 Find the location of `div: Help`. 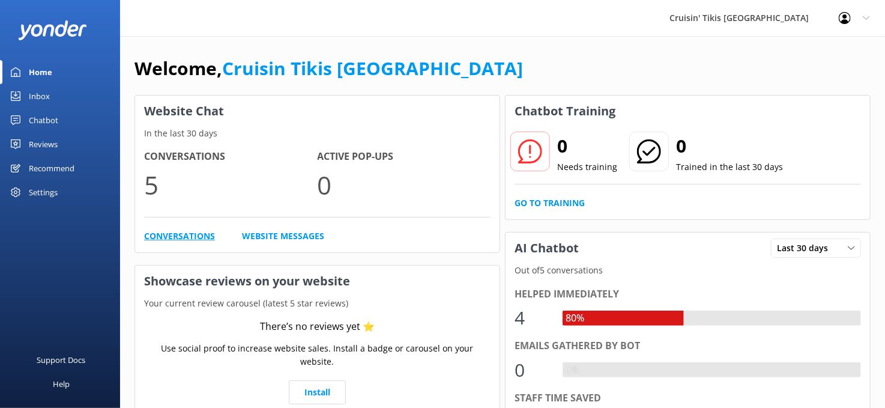

div: Help is located at coordinates (61, 384).